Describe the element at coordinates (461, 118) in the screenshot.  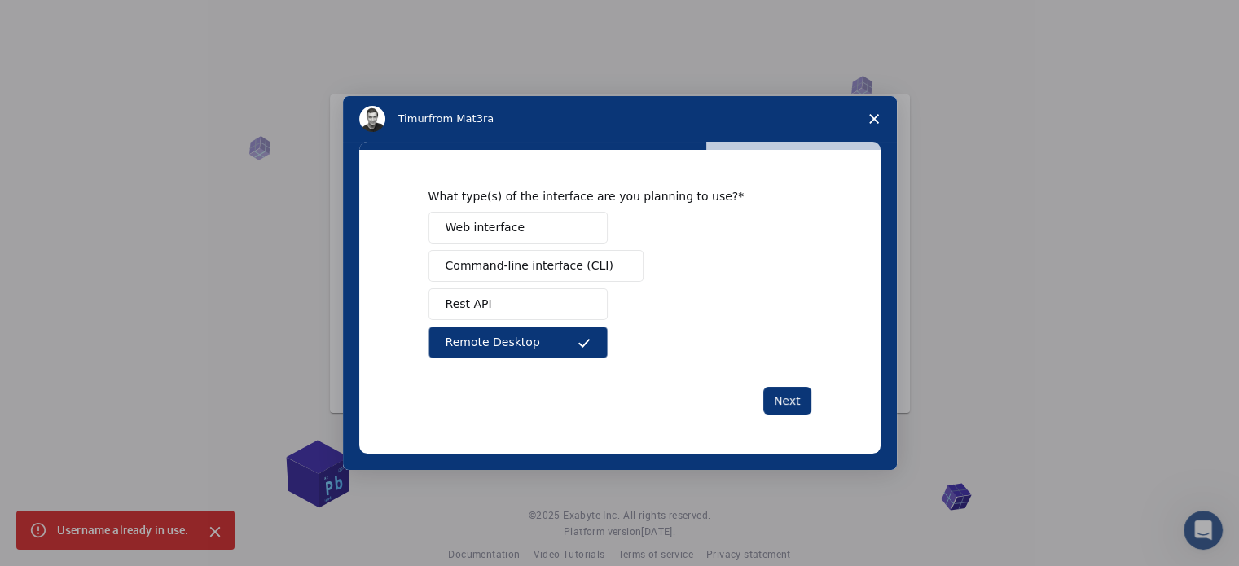
I see `span: from Mat3ra` at that location.